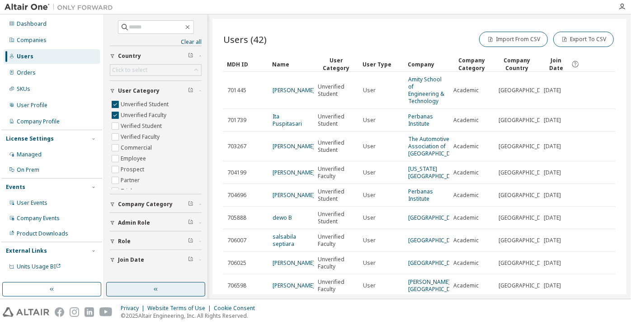 The width and height of the screenshot is (631, 325). What do you see at coordinates (156, 223) in the screenshot?
I see `button: Admin Role` at bounding box center [156, 223].